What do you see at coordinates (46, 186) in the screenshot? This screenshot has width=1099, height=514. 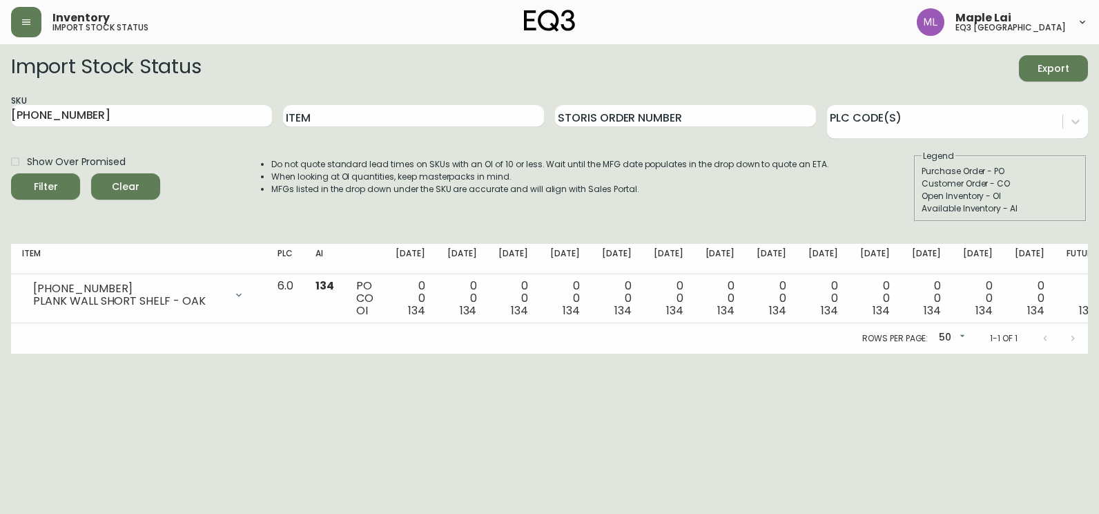 I see `button: Filter` at bounding box center [46, 186].